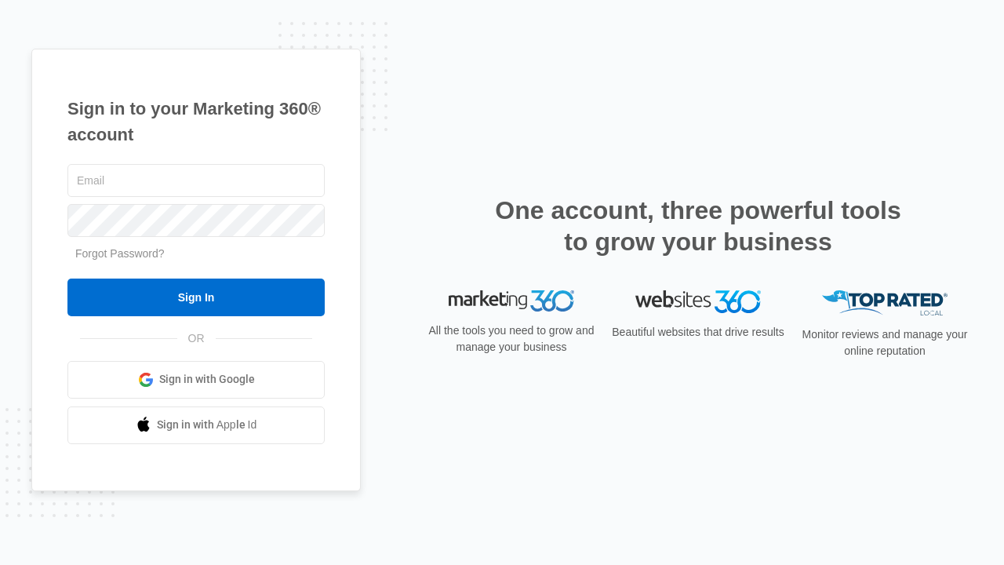  I want to click on p: All the tools you need to grow and manage your business, so click(511, 339).